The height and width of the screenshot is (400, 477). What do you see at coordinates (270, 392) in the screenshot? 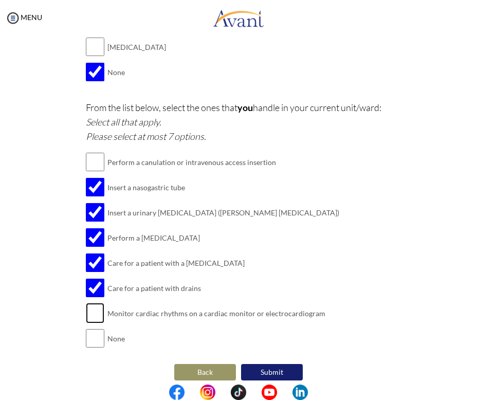
I see `img: yt.png` at bounding box center [270, 392].